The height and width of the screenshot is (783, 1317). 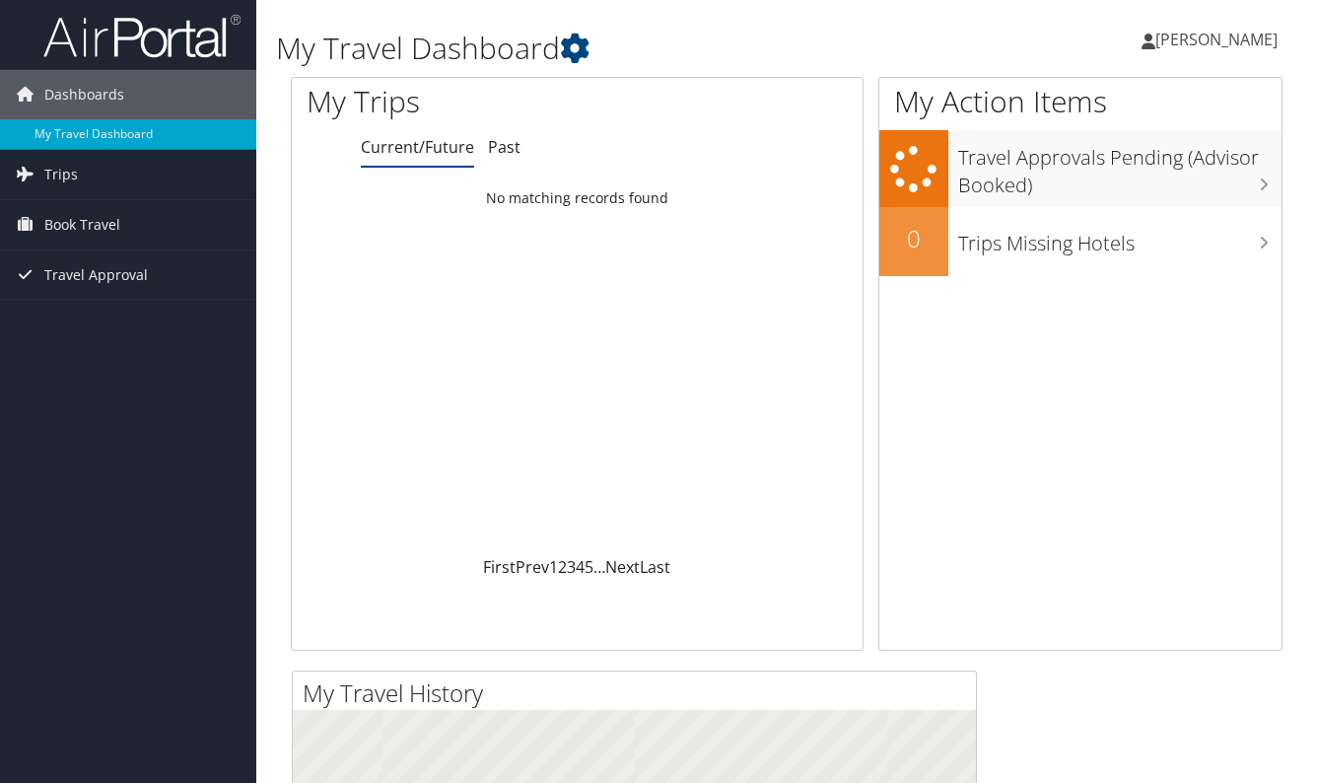 I want to click on a: 0Trips Missing Hotels, so click(x=1081, y=242).